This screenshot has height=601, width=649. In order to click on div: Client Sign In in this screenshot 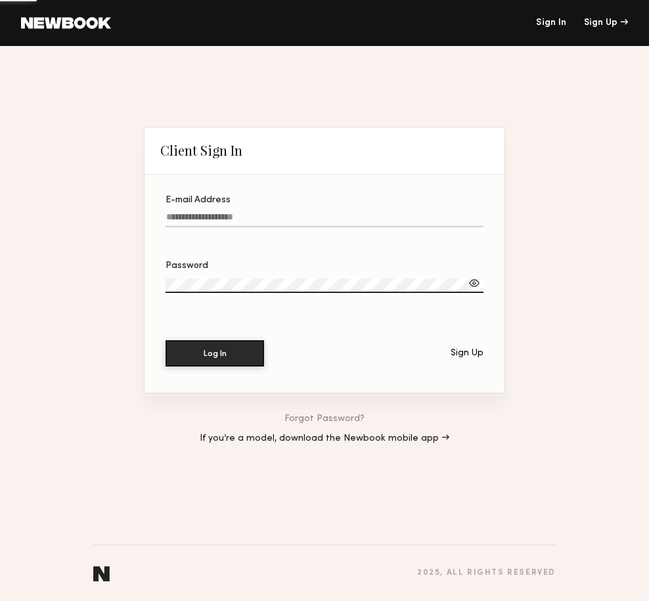, I will do `click(201, 150)`.